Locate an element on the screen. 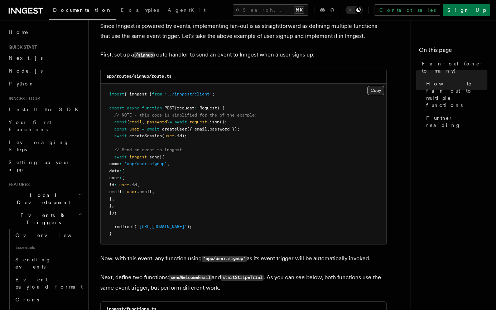 Image resolution: width=496 pixels, height=310 pixels. code: "app/user.signup" is located at coordinates (224, 259).